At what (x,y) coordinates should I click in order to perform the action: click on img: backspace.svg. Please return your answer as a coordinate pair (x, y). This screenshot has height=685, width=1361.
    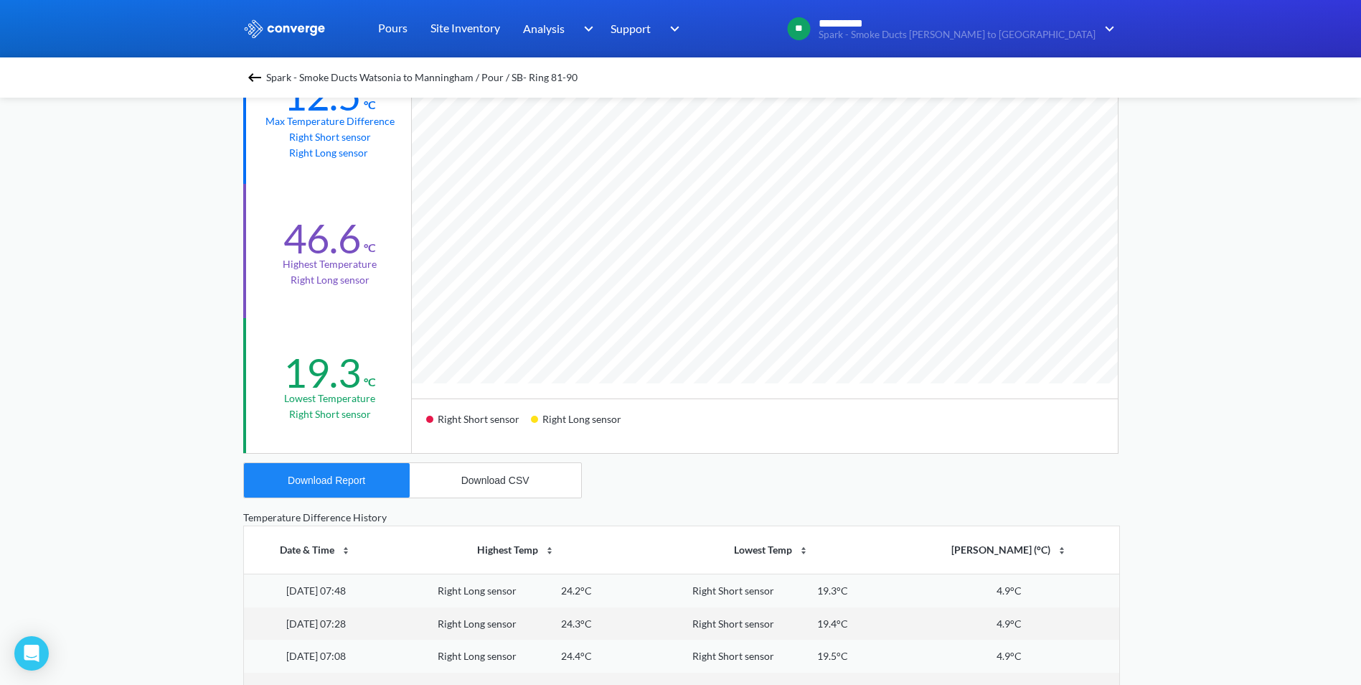
    Looking at the image, I should click on (255, 78).